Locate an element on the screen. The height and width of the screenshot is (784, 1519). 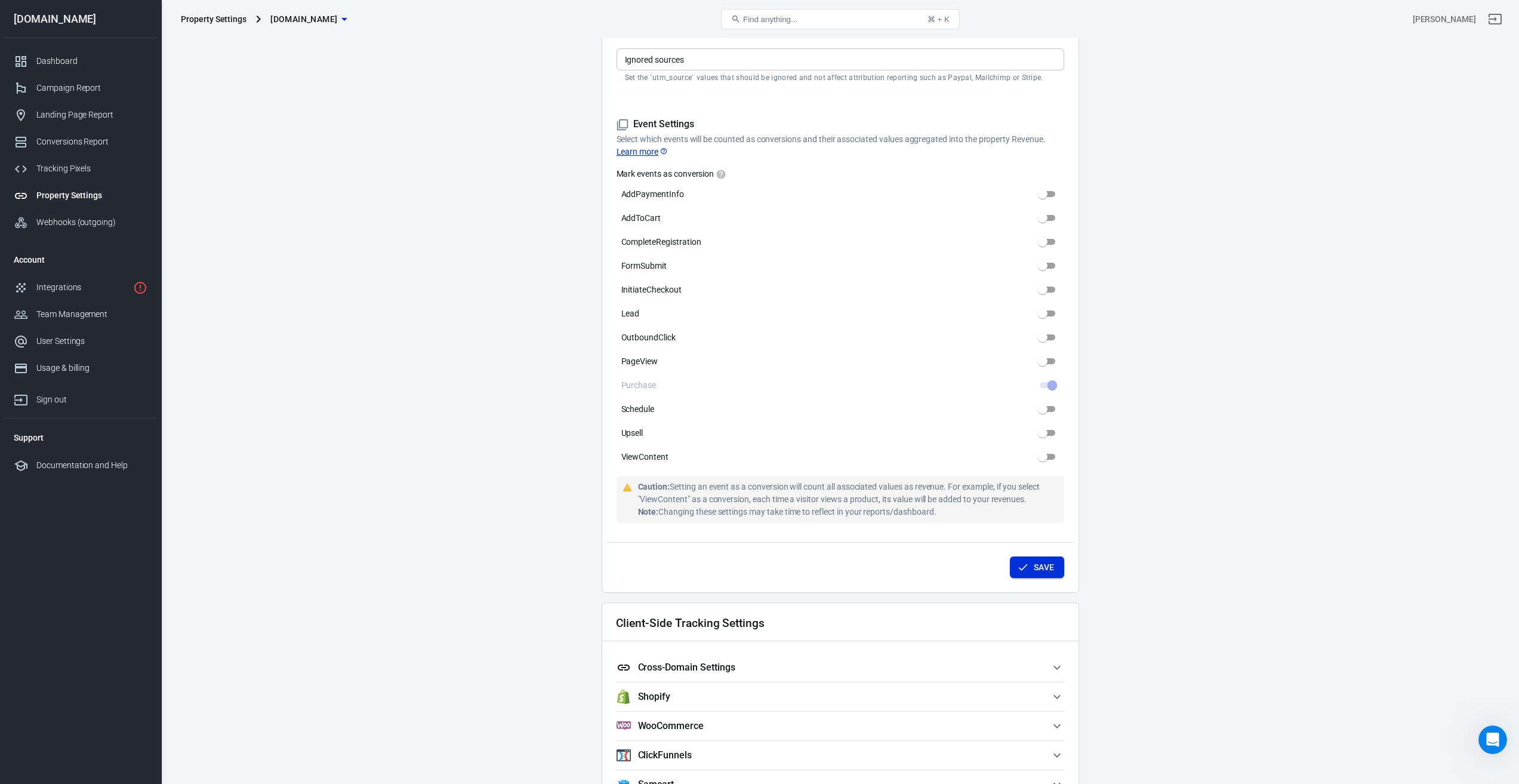
button: ClickFunnelsClickFunnels is located at coordinates (840, 755).